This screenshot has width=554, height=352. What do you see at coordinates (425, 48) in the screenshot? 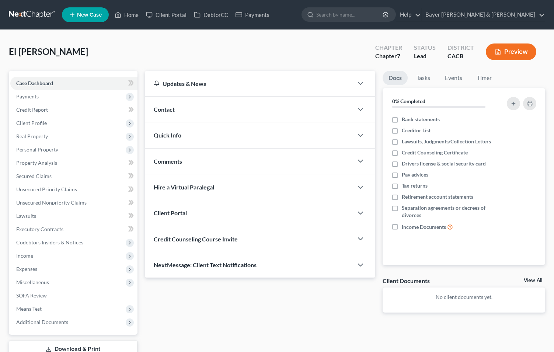
I see `div: Status` at bounding box center [425, 48].